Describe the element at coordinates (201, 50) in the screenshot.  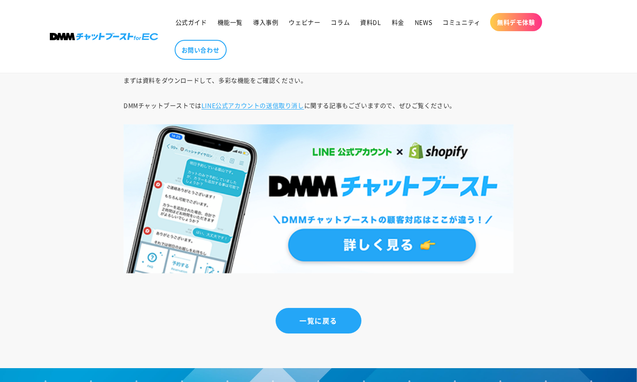
I see `span: お問い合わせ` at that location.